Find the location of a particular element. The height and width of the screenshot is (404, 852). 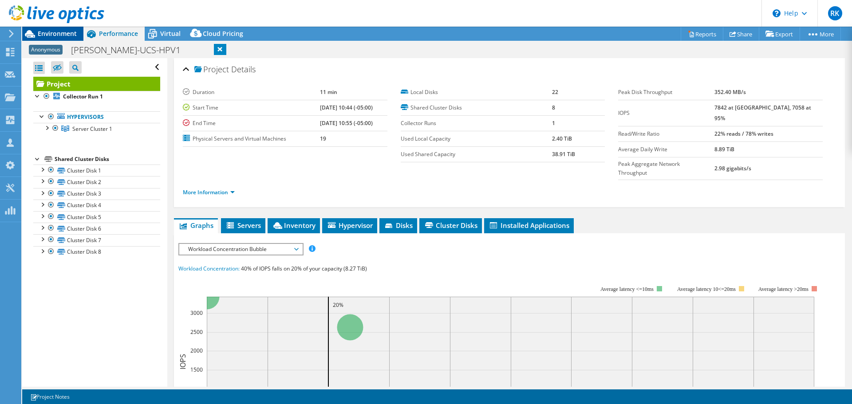

a: Cluster Disk 2 is located at coordinates (97, 182).